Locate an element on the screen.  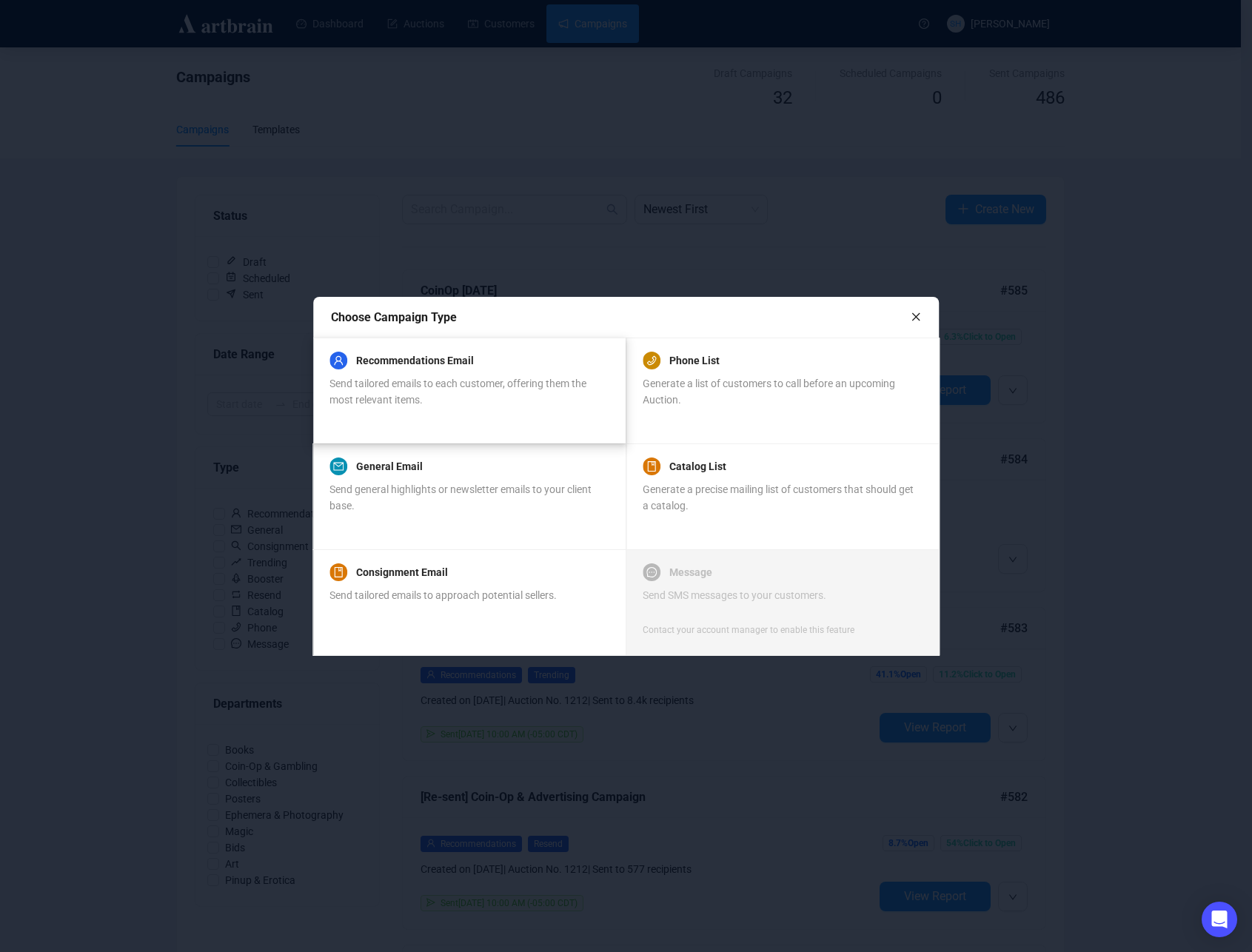
span: message is located at coordinates (651, 572).